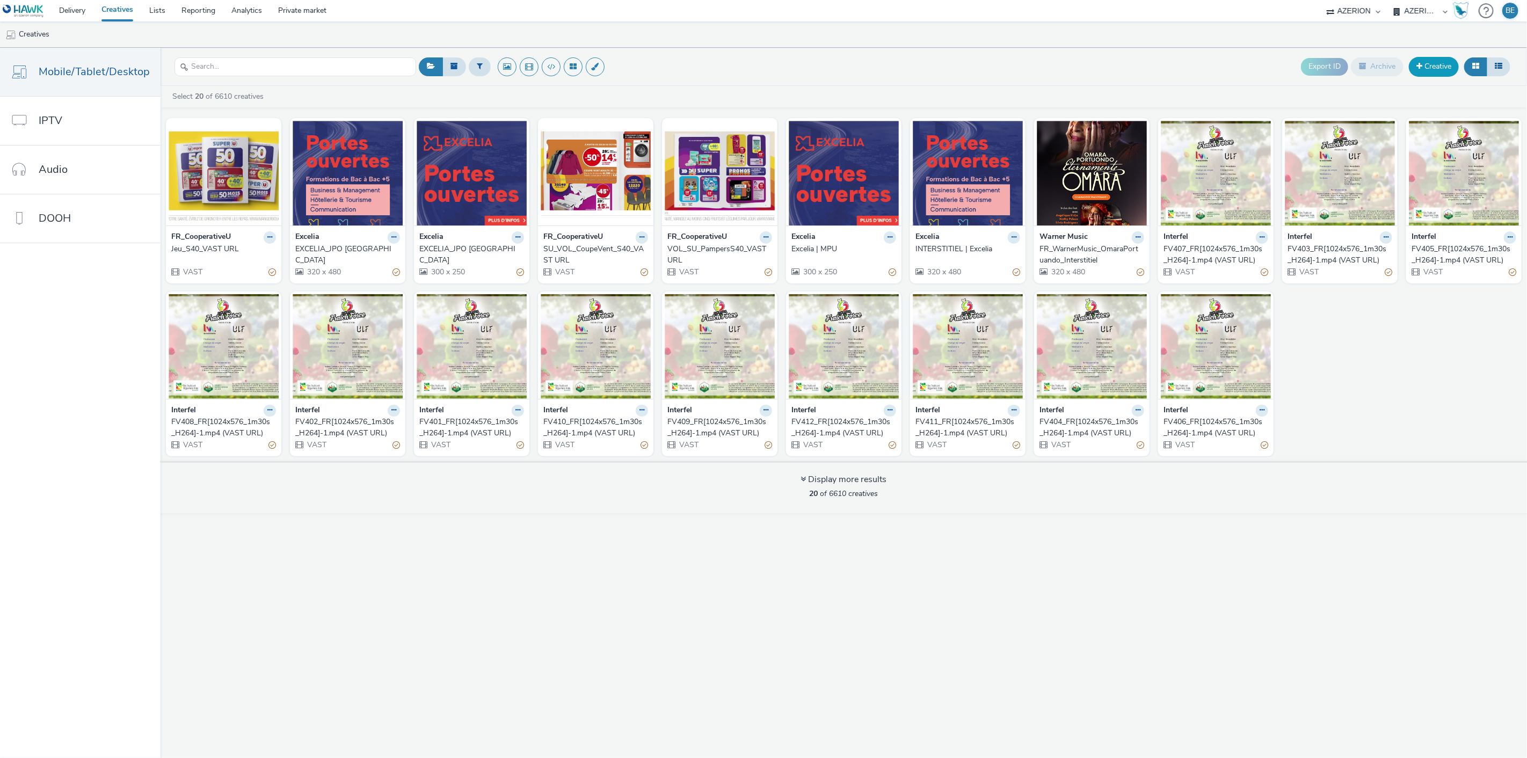 This screenshot has width=1527, height=758. I want to click on a: FV406_FR[1024x576_1m30s_H264]-1.mp4 (VAST URL), so click(1216, 427).